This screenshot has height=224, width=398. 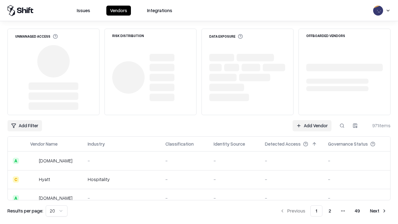 I want to click on div: Detected Access, so click(x=283, y=144).